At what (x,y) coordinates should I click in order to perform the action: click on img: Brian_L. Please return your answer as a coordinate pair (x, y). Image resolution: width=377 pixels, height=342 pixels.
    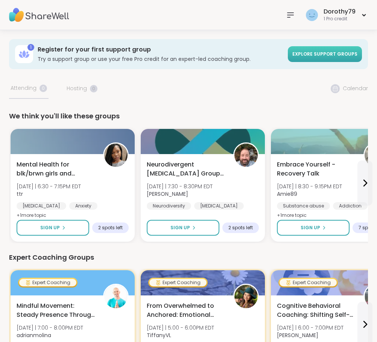
    Looking at the image, I should click on (246, 155).